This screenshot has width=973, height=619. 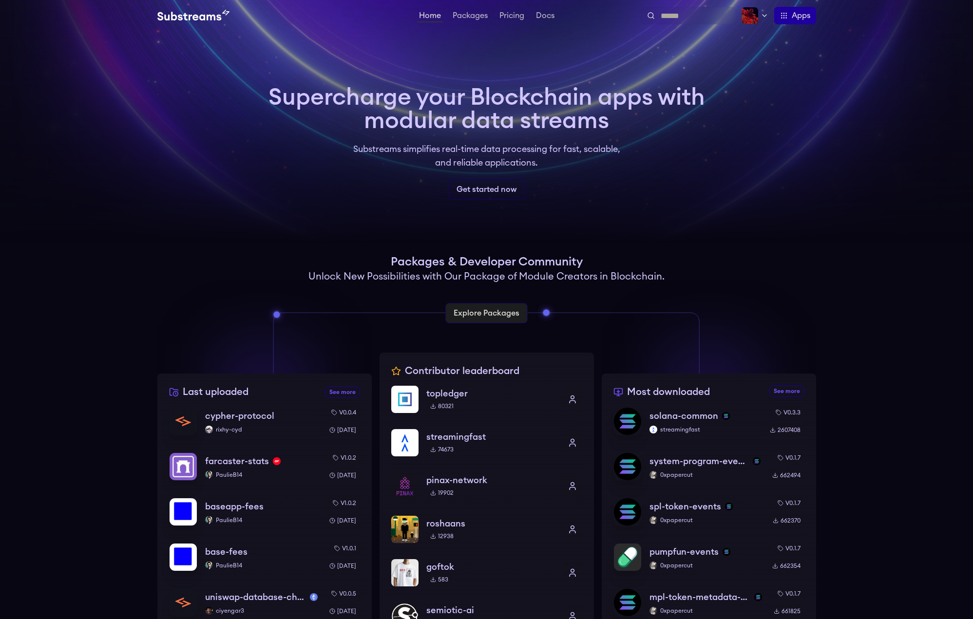 What do you see at coordinates (709, 425) in the screenshot?
I see `a: solana-commonsolana-commonsolanastreamingfaststreamingfastv0.3.32607408` at bounding box center [709, 425].